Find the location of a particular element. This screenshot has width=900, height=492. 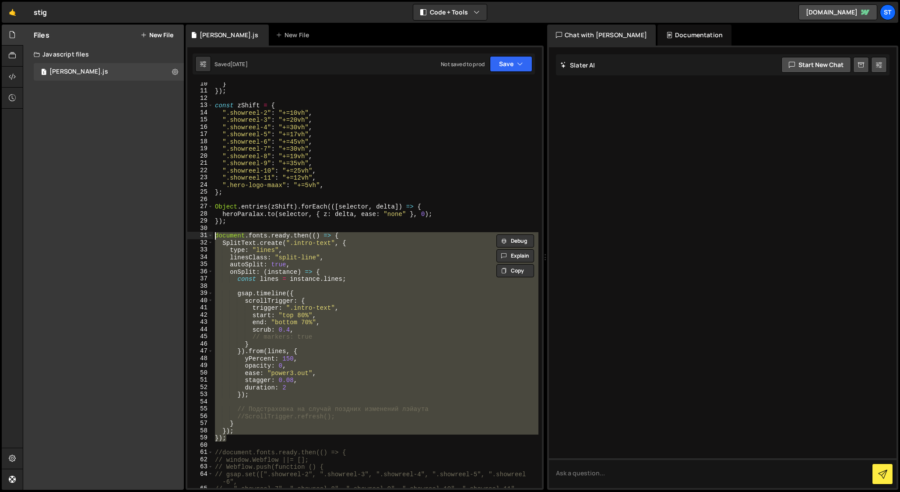

div: 61 is located at coordinates (200, 452).